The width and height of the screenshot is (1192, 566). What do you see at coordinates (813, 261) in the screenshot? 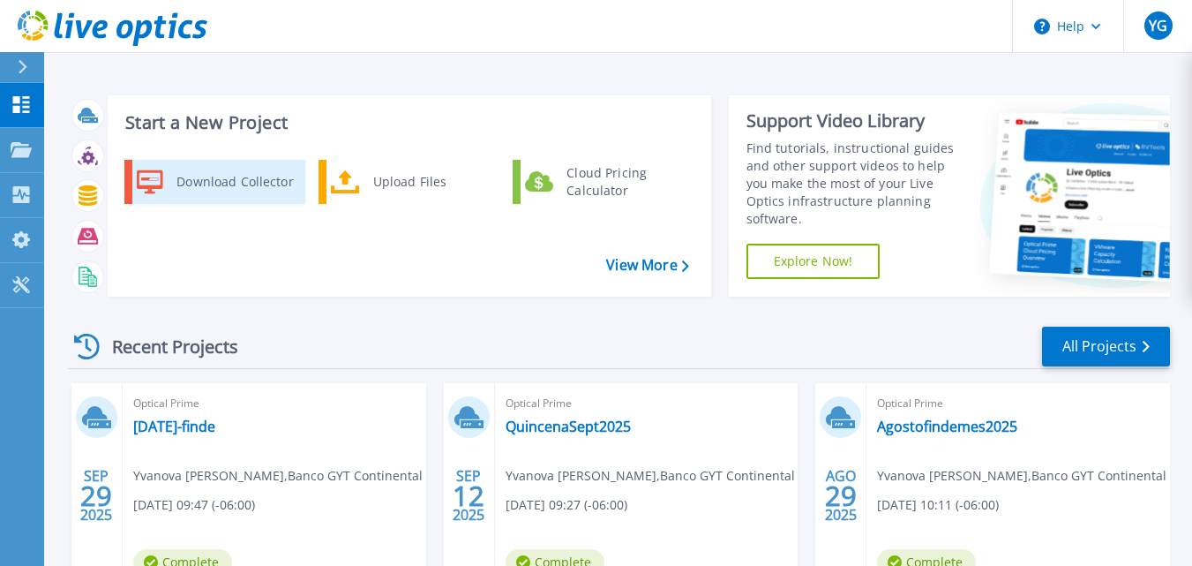
I see `a: Explore Now!` at bounding box center [813, 261].